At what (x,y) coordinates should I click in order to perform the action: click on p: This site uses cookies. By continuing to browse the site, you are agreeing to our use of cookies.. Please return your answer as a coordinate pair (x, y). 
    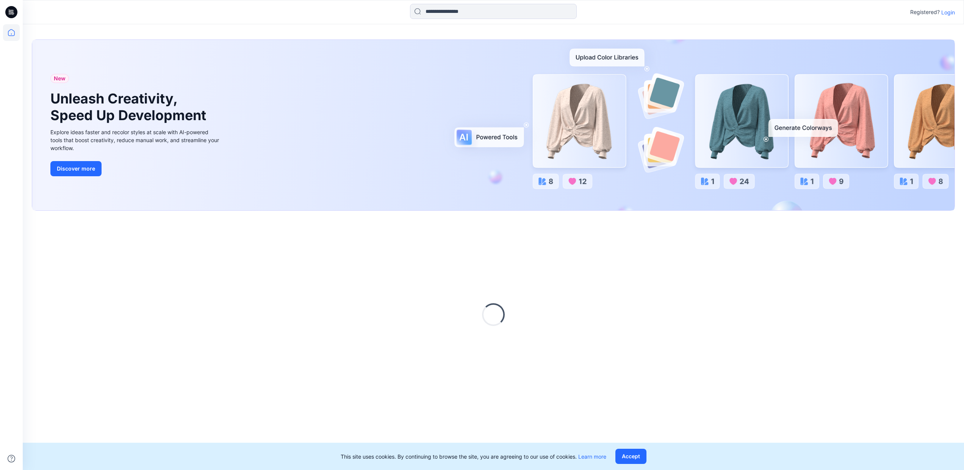
    Looking at the image, I should click on (473, 456).